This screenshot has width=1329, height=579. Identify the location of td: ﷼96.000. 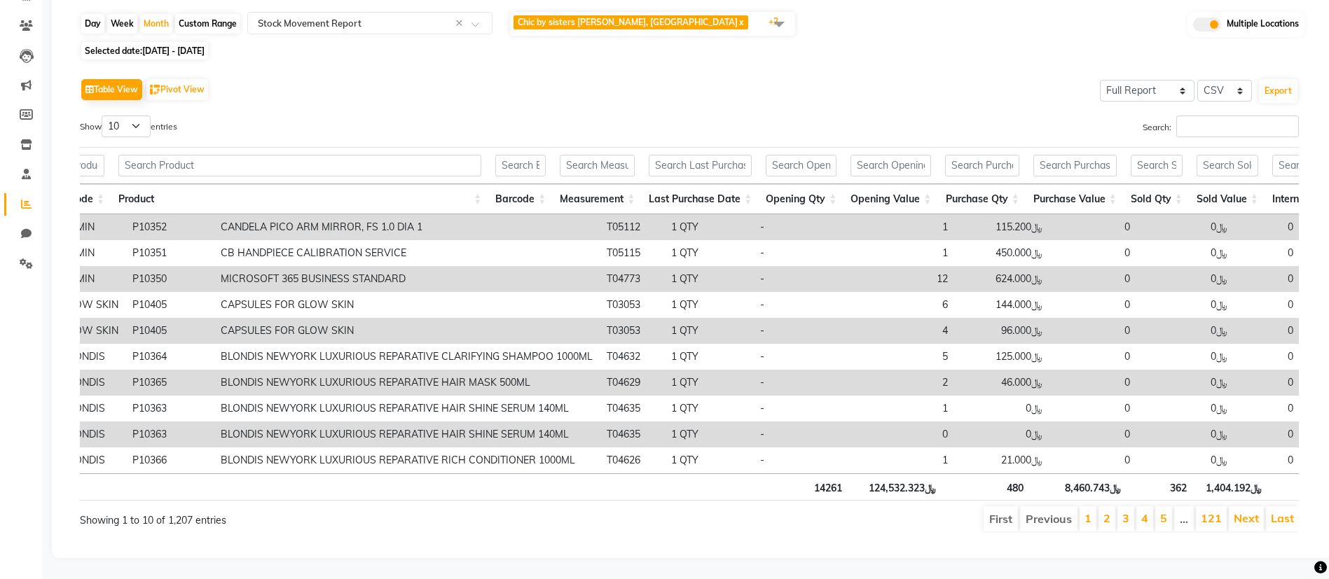
(1002, 331).